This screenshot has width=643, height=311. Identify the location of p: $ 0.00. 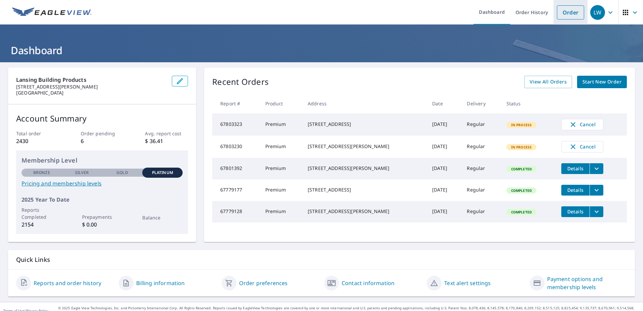
(102, 224).